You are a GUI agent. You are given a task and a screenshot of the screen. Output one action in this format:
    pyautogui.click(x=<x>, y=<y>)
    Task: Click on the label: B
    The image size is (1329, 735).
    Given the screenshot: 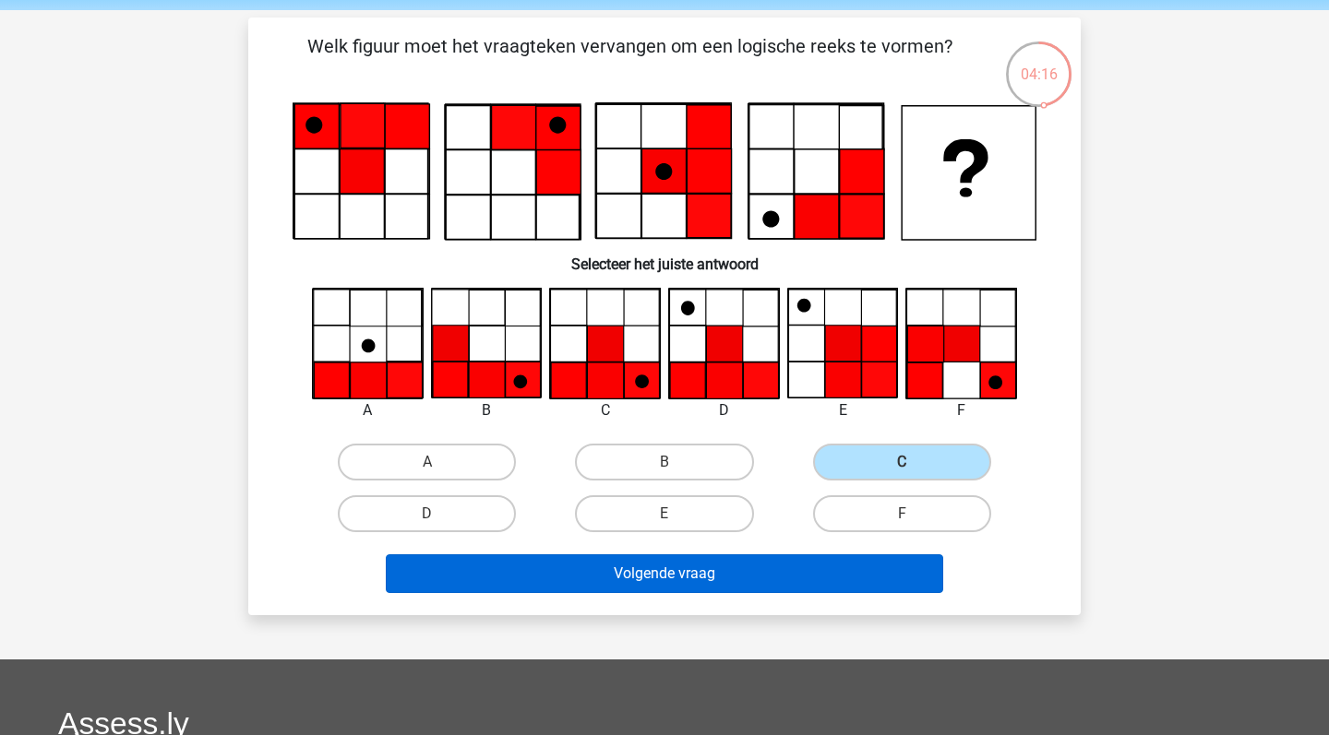 What is the action you would take?
    pyautogui.click(x=663, y=462)
    